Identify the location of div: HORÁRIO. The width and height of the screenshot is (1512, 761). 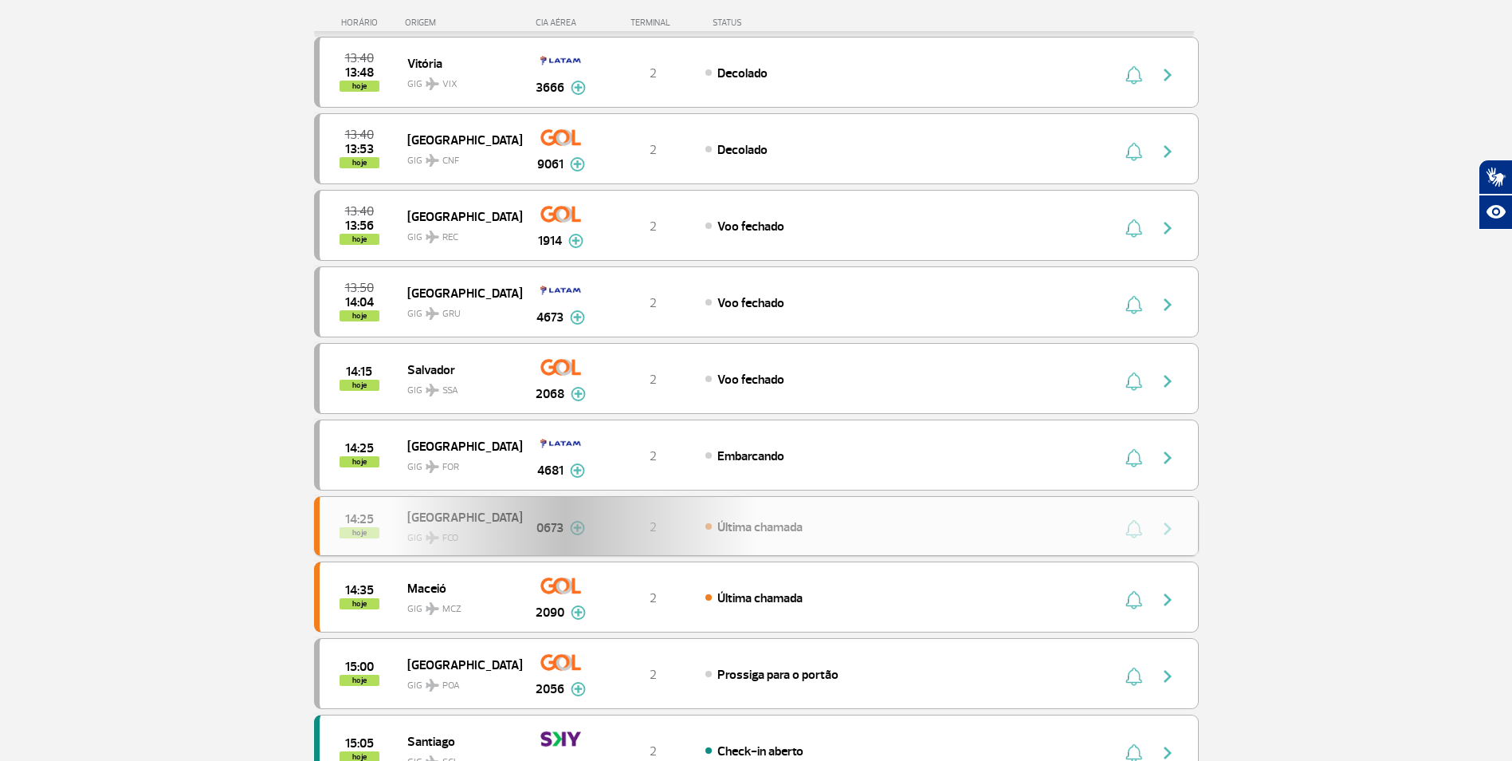
(362, 22).